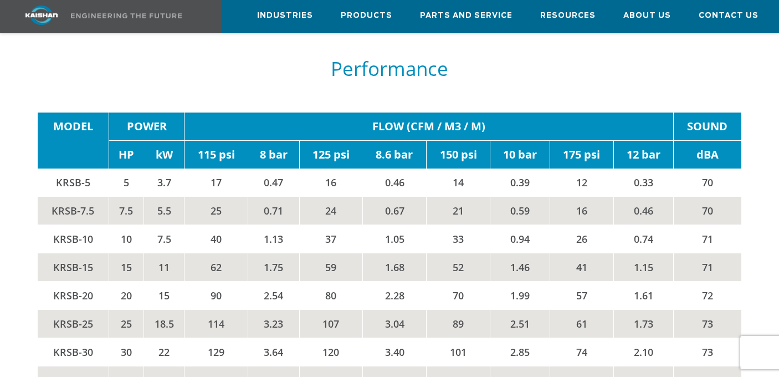 The image size is (779, 377). I want to click on td: 72, so click(707, 295).